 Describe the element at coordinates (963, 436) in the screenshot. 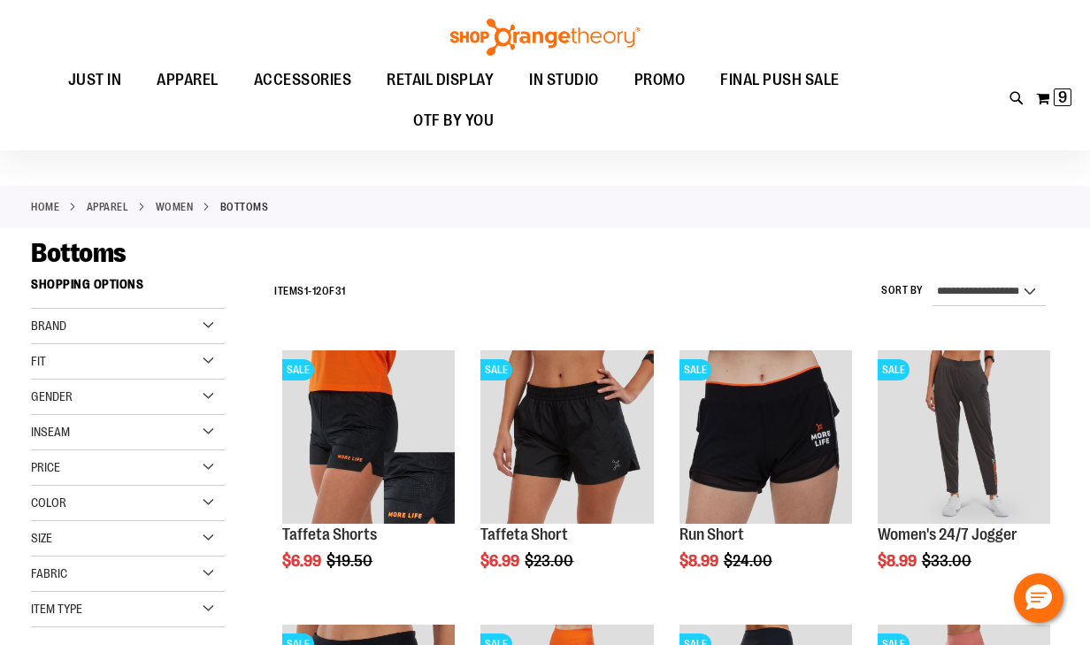

I see `img: Product image for 24/7 Jogger` at that location.